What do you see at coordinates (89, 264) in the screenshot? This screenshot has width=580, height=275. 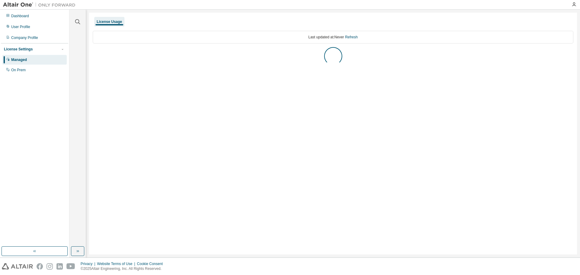 I see `div: Privacy` at bounding box center [89, 264].